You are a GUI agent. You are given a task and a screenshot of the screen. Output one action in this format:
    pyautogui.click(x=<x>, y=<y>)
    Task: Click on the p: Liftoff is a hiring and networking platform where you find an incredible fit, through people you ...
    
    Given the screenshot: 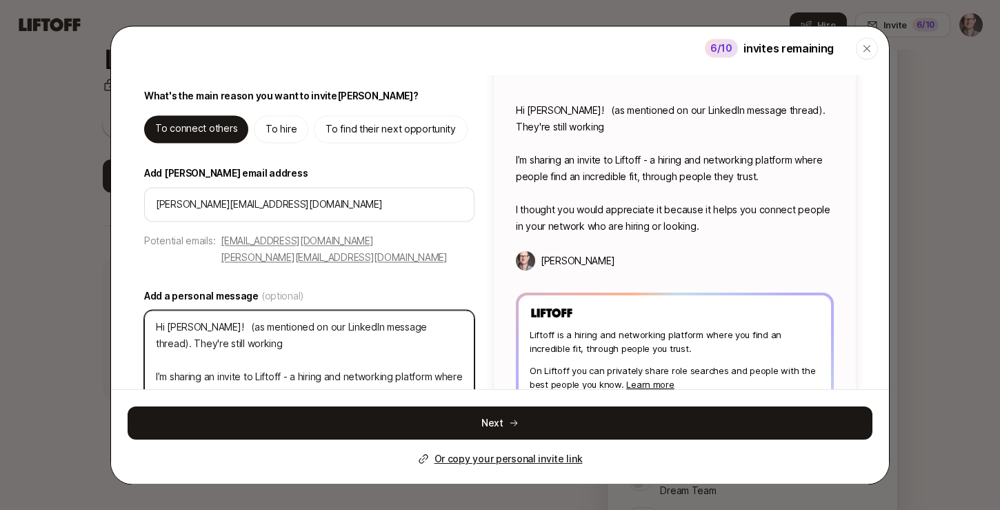 What is the action you would take?
    pyautogui.click(x=675, y=342)
    